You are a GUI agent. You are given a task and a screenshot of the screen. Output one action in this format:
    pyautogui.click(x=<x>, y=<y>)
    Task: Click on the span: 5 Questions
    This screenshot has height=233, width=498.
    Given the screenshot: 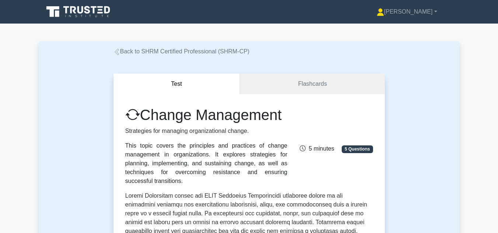 What is the action you would take?
    pyautogui.click(x=357, y=149)
    